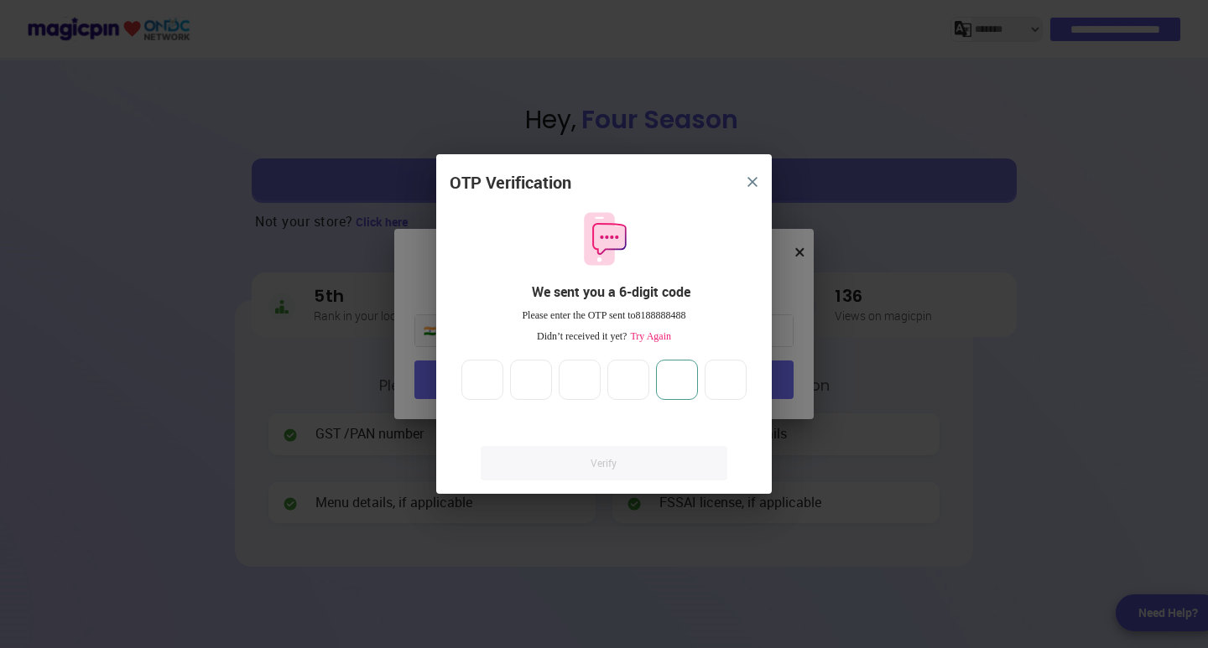 This screenshot has height=648, width=1208. What do you see at coordinates (604, 239) in the screenshot?
I see `img: otpMessageIcon.11fa9bf9.svg` at bounding box center [604, 239].